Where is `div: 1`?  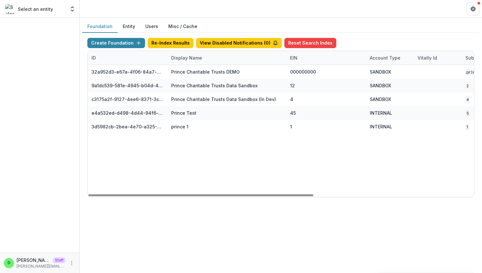 div: 1 is located at coordinates (291, 127).